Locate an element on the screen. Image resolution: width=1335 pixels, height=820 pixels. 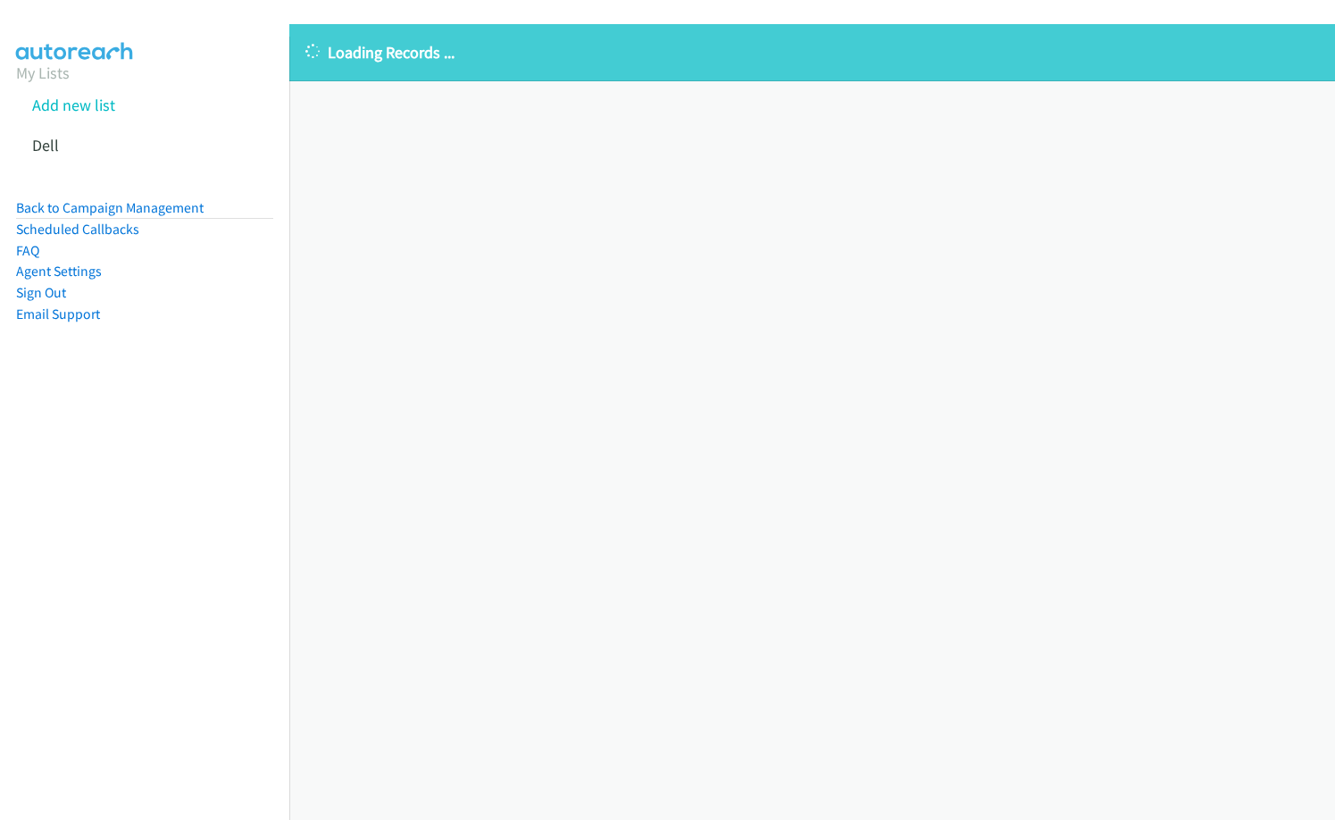
a: Back to Campaign Management is located at coordinates (110, 207).